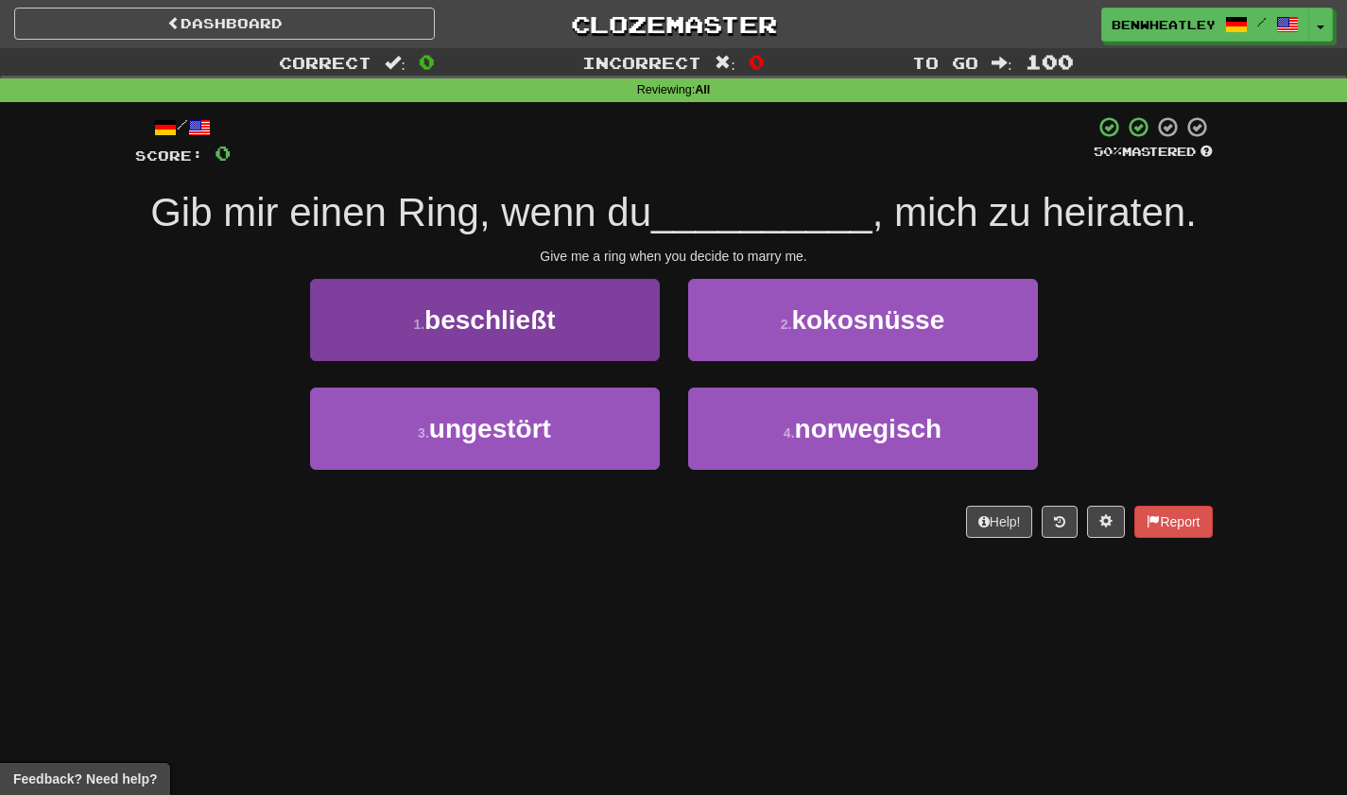 This screenshot has width=1347, height=795. What do you see at coordinates (945, 62) in the screenshot?
I see `span: To go` at bounding box center [945, 62].